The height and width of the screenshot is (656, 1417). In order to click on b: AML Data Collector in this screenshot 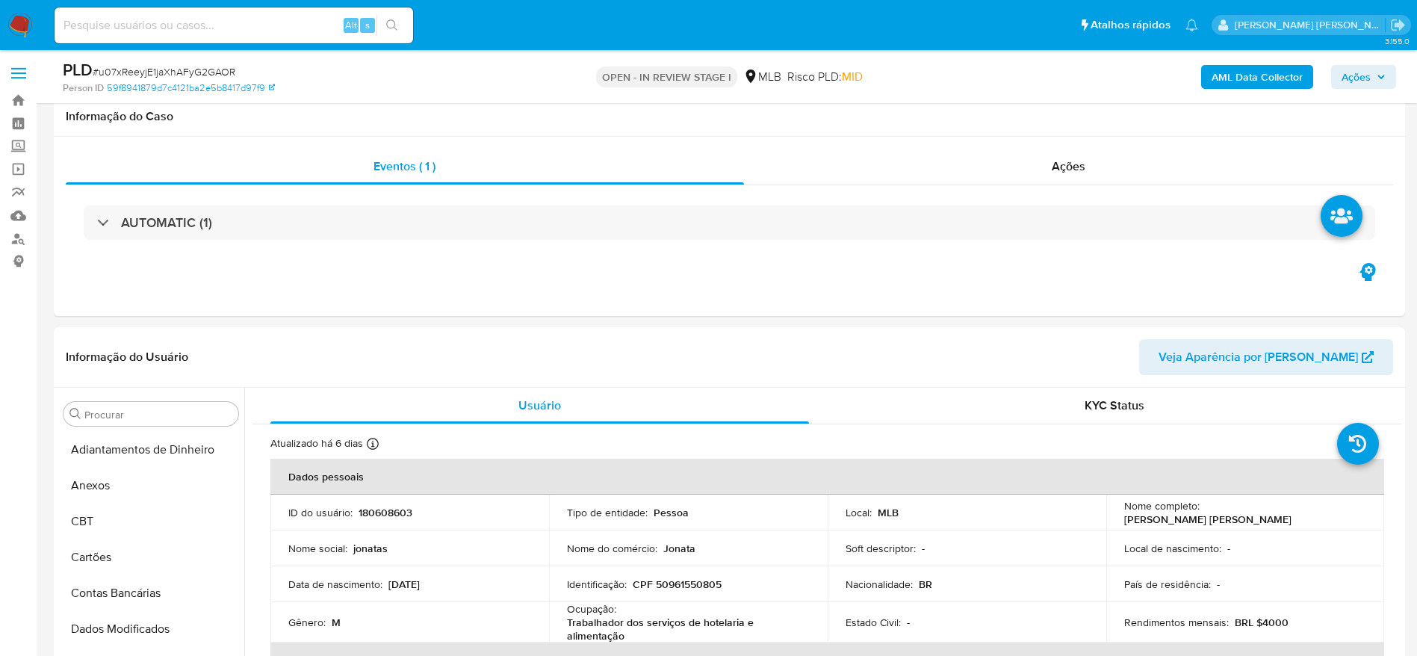, I will do `click(1257, 77)`.